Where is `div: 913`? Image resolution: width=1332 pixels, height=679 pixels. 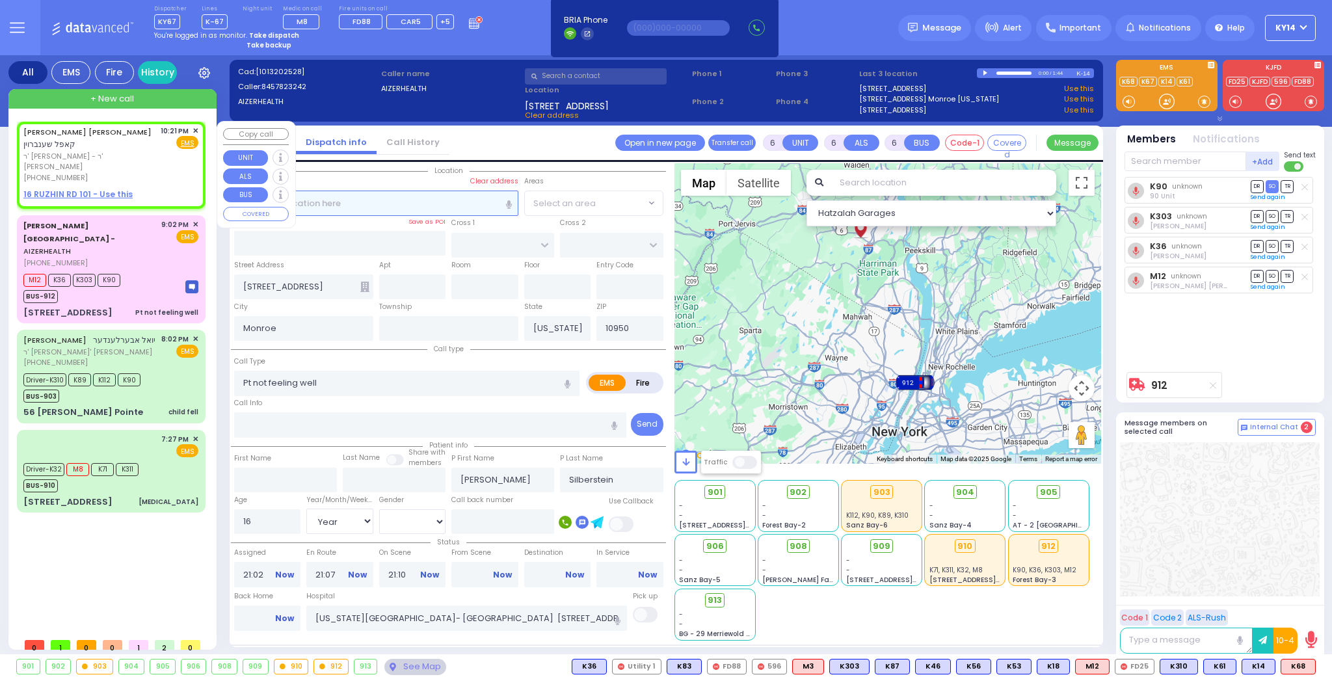
div: 913 is located at coordinates (366, 667).